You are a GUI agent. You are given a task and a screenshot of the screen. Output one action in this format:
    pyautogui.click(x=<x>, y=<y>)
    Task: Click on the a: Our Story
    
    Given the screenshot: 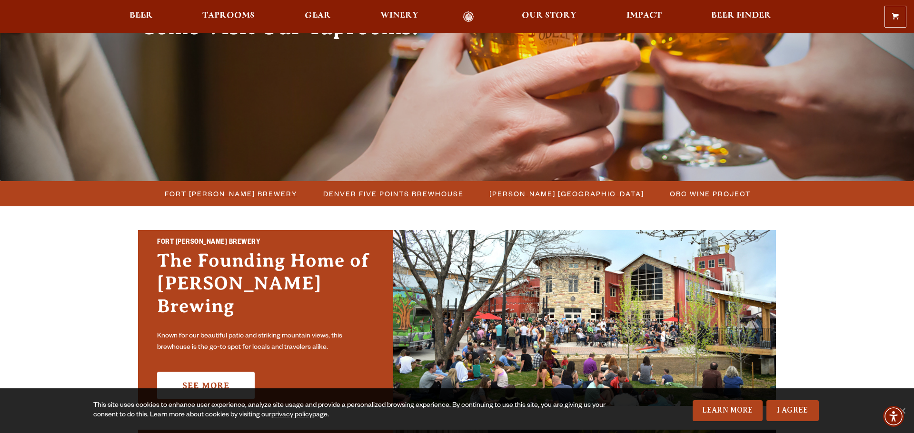 What is the action you would take?
    pyautogui.click(x=549, y=17)
    